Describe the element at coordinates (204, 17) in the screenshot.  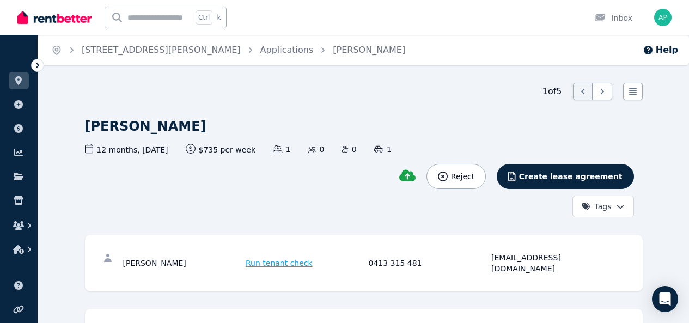
I see `span: Ctrl` at that location.